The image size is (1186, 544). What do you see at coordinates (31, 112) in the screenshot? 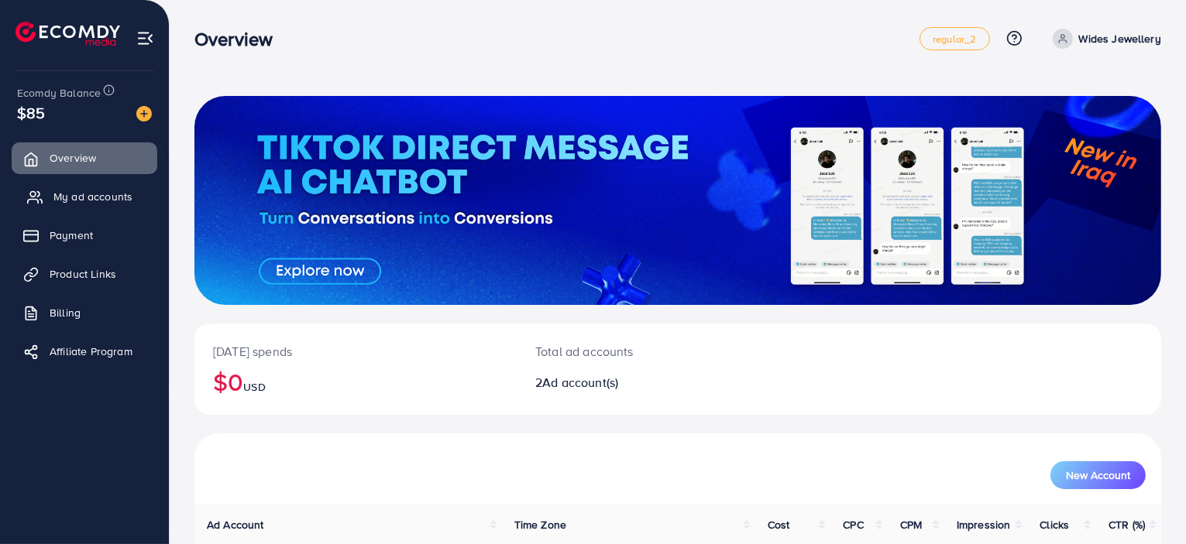
I see `span: $85` at bounding box center [31, 112].